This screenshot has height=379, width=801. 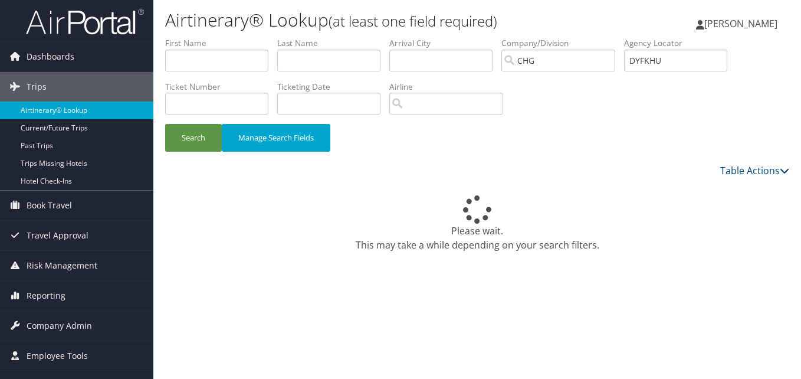 I want to click on img: airportal-logo.png, so click(x=85, y=21).